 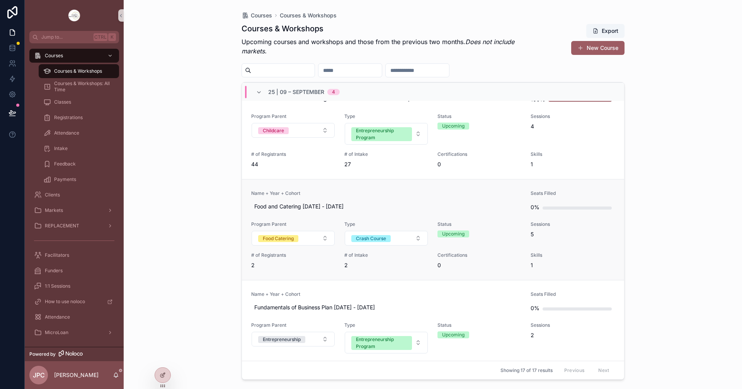 I want to click on div: scrollable content, so click(x=74, y=195).